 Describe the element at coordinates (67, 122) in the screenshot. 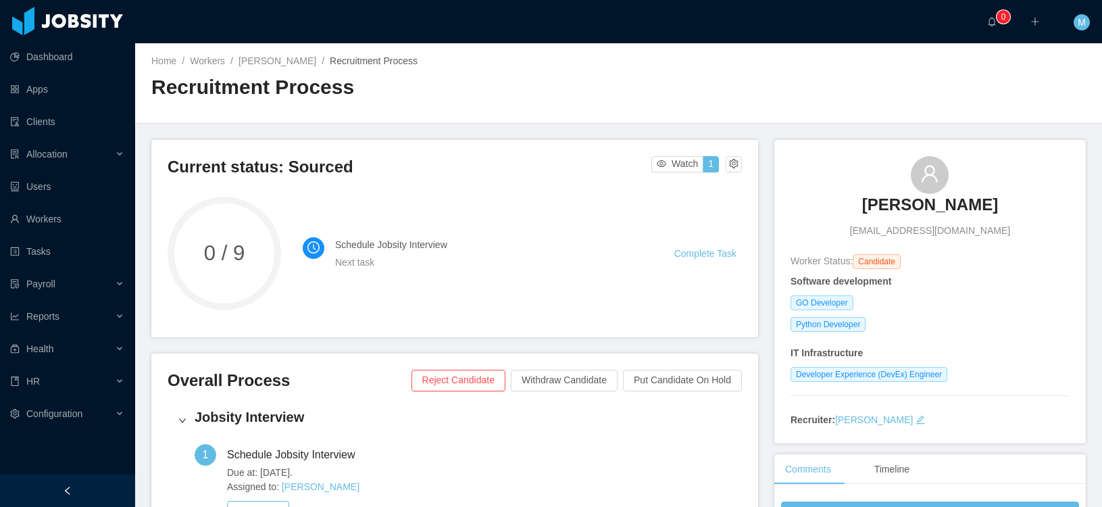

I see `a: icon: auditClients` at that location.